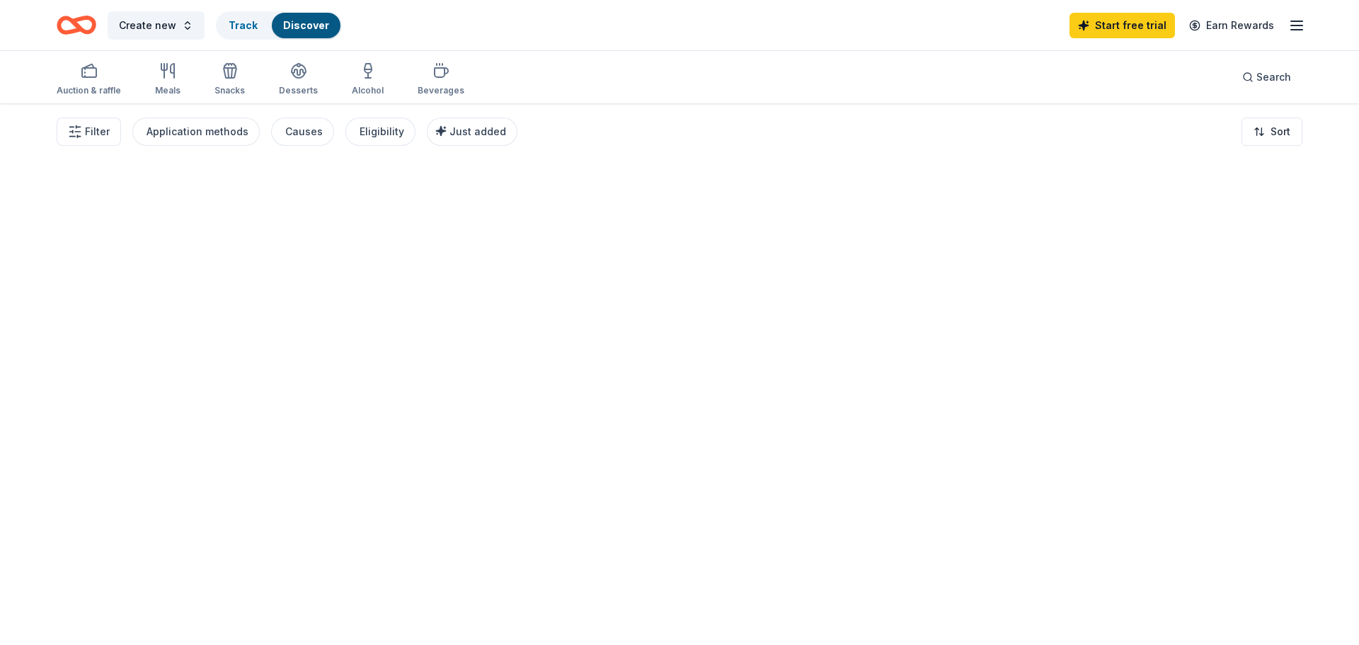 Image resolution: width=1359 pixels, height=645 pixels. I want to click on button: Alcohol, so click(367, 80).